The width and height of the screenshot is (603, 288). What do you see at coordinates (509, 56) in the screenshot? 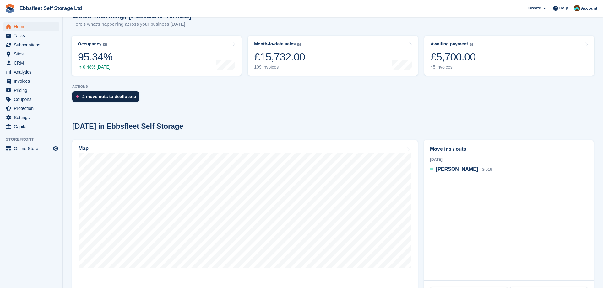
I see `a: Awaiting payment £5,700.00 45 invoices` at bounding box center [509, 56].